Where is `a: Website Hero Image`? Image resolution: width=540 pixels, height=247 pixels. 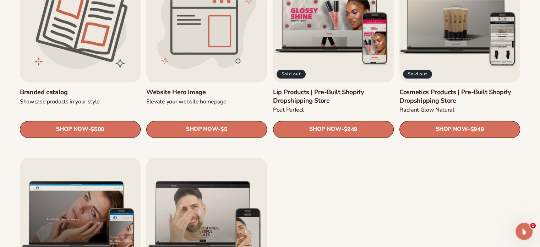
a: Website Hero Image is located at coordinates (207, 92).